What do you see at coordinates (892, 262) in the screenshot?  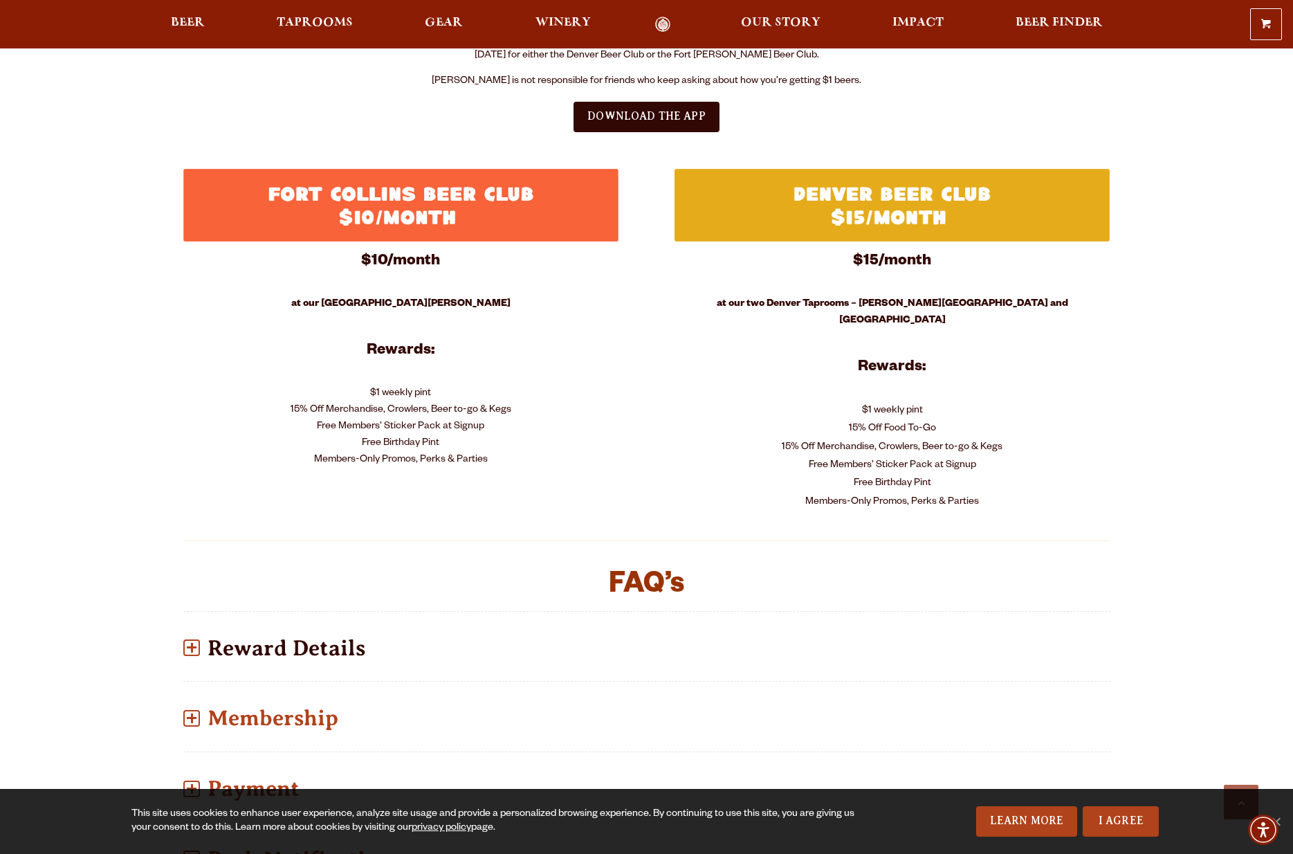 I see `strong: $15/month` at bounding box center [892, 262].